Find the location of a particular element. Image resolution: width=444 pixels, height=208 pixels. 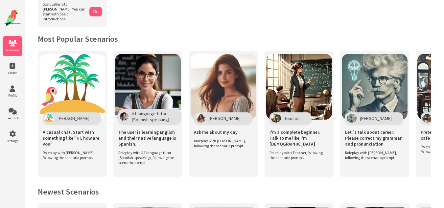

span: Scenarios is located at coordinates (12, 50).